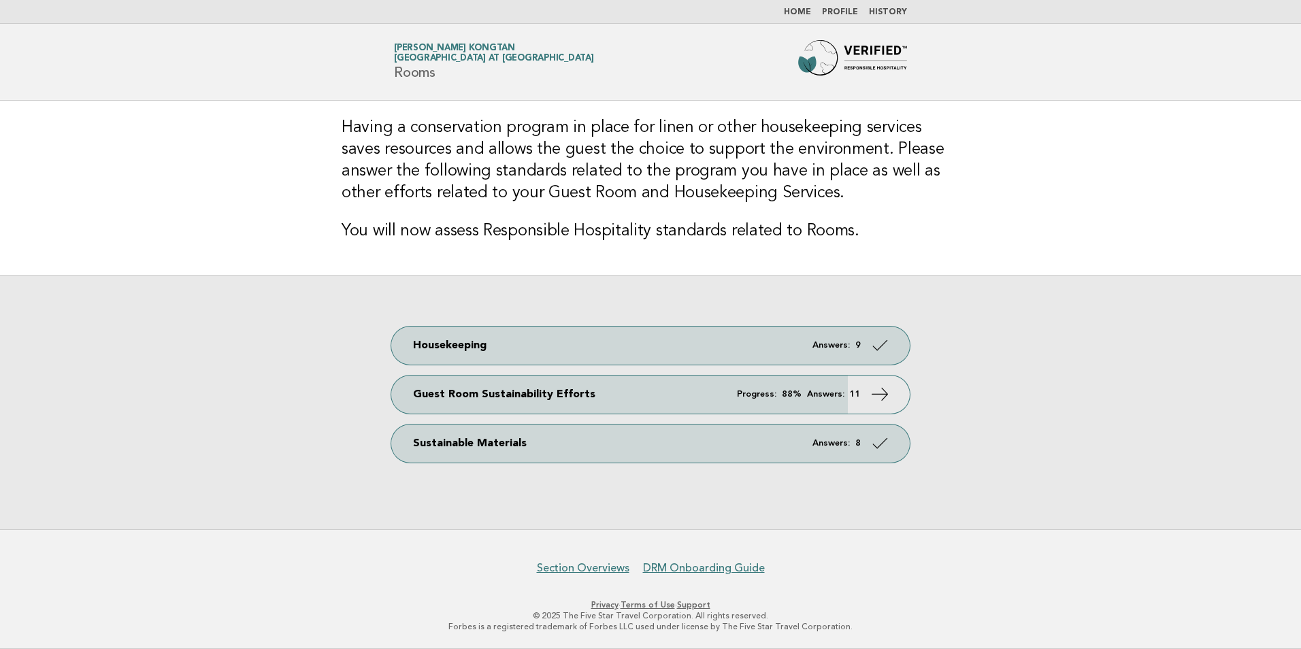 This screenshot has height=649, width=1301. Describe the element at coordinates (855, 394) in the screenshot. I see `strong: 11` at that location.